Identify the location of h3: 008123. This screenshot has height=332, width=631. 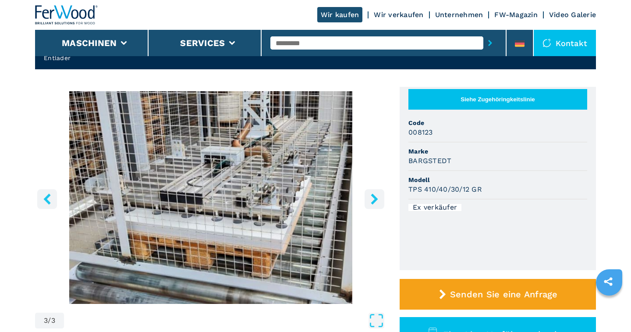
(421, 132).